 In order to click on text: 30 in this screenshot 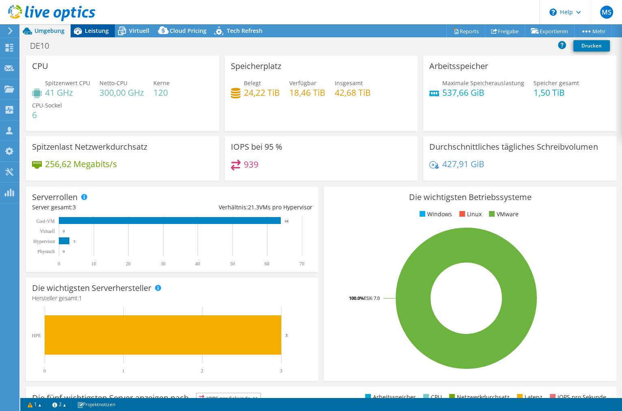, I will do `click(163, 264)`.